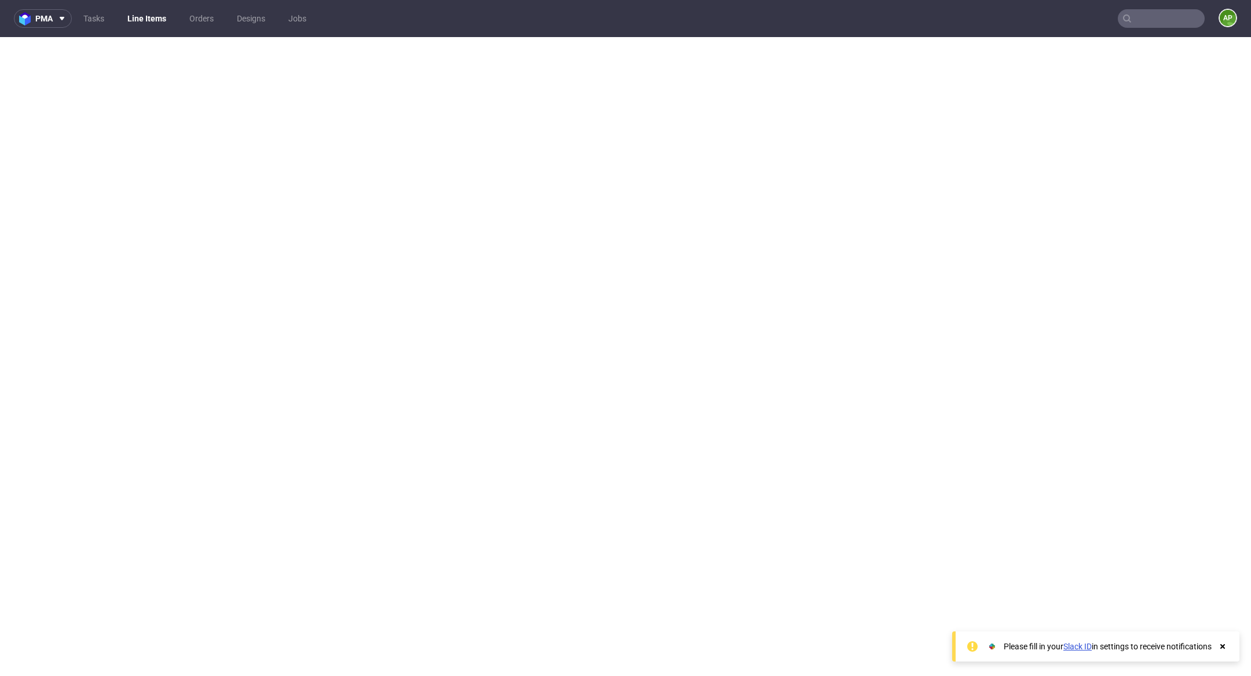 The height and width of the screenshot is (676, 1251). What do you see at coordinates (201, 19) in the screenshot?
I see `a: Orders` at bounding box center [201, 19].